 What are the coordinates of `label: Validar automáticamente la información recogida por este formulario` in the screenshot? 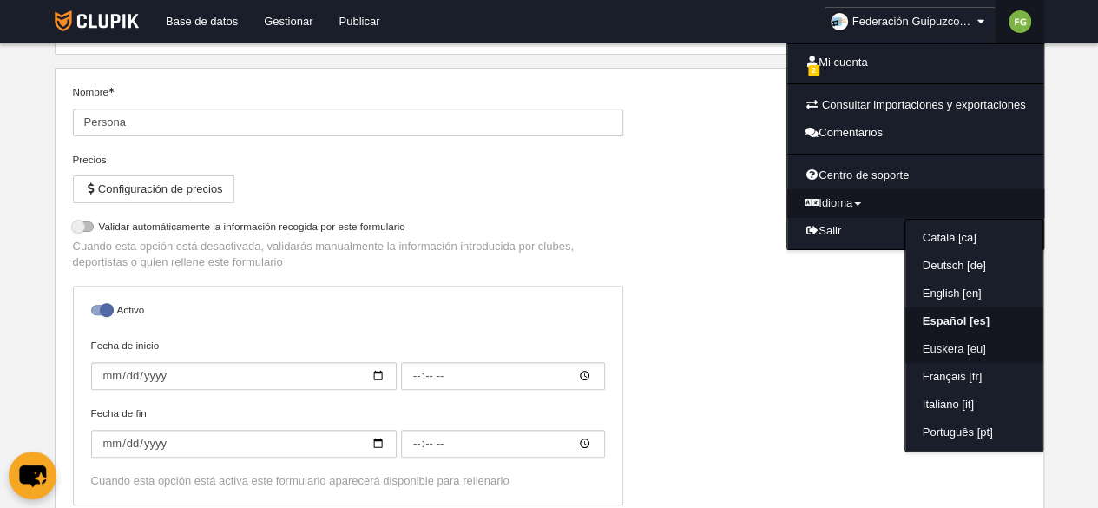 It's located at (348, 228).